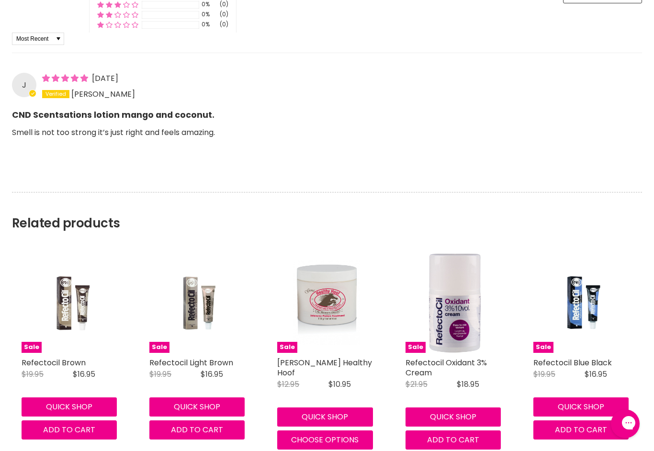 The height and width of the screenshot is (451, 654). What do you see at coordinates (54, 362) in the screenshot?
I see `a: Refectocil Brown` at bounding box center [54, 362].